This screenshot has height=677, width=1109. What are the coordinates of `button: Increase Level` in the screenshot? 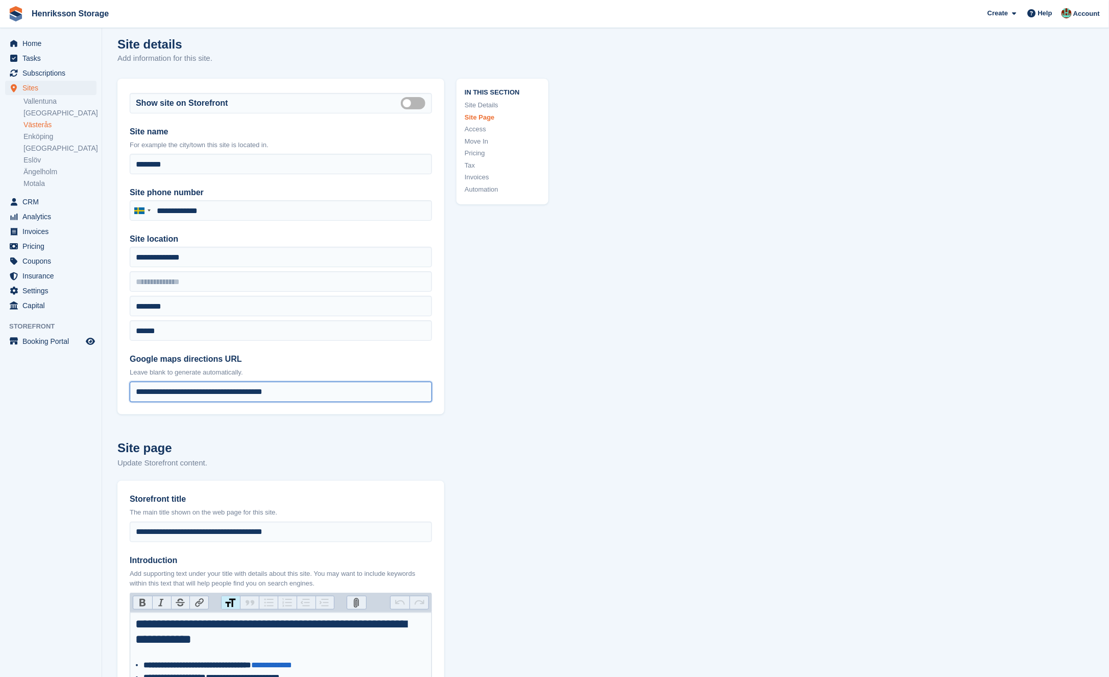 It's located at (325, 603).